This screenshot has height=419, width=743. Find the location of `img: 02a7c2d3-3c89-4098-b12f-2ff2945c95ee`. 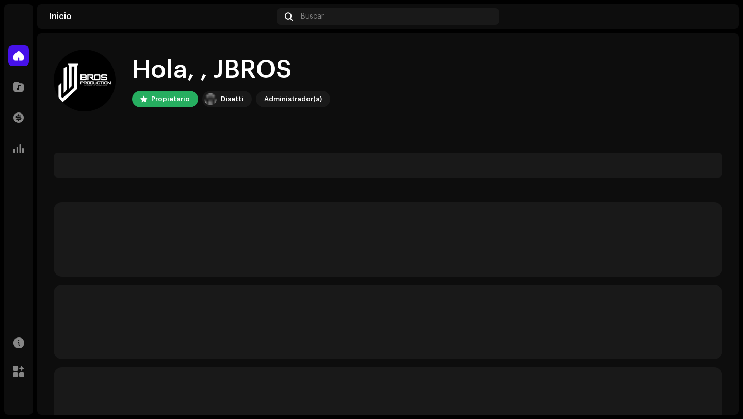

img: 02a7c2d3-3c89-4098-b12f-2ff2945c95ee is located at coordinates (211, 99).